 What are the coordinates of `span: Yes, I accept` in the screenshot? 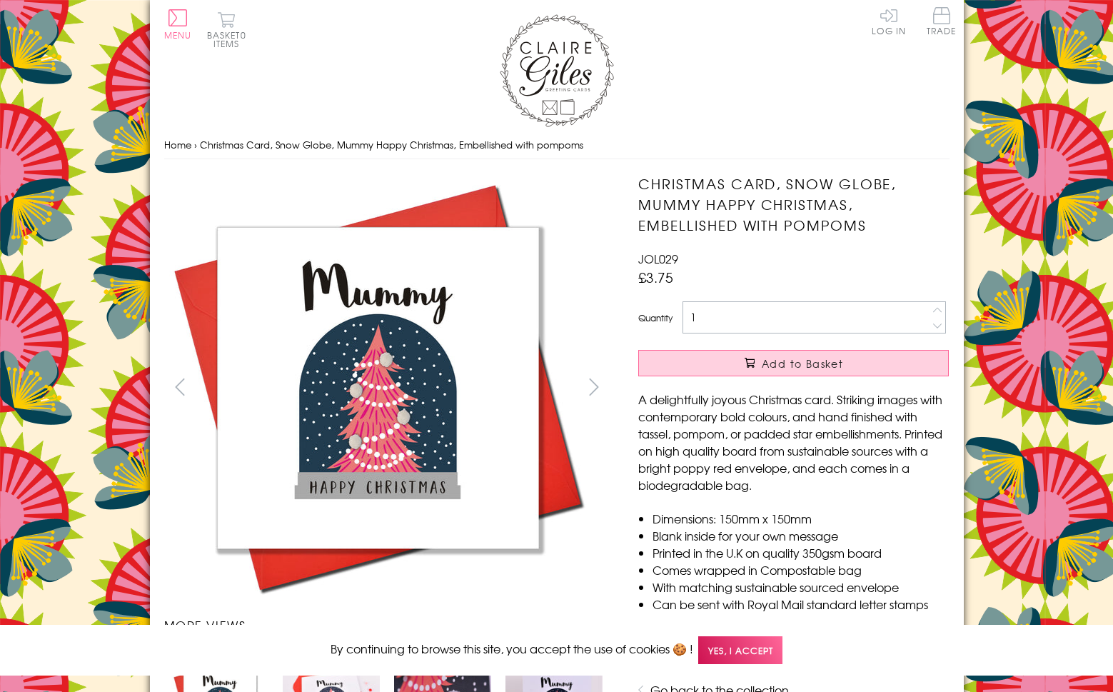 It's located at (740, 650).